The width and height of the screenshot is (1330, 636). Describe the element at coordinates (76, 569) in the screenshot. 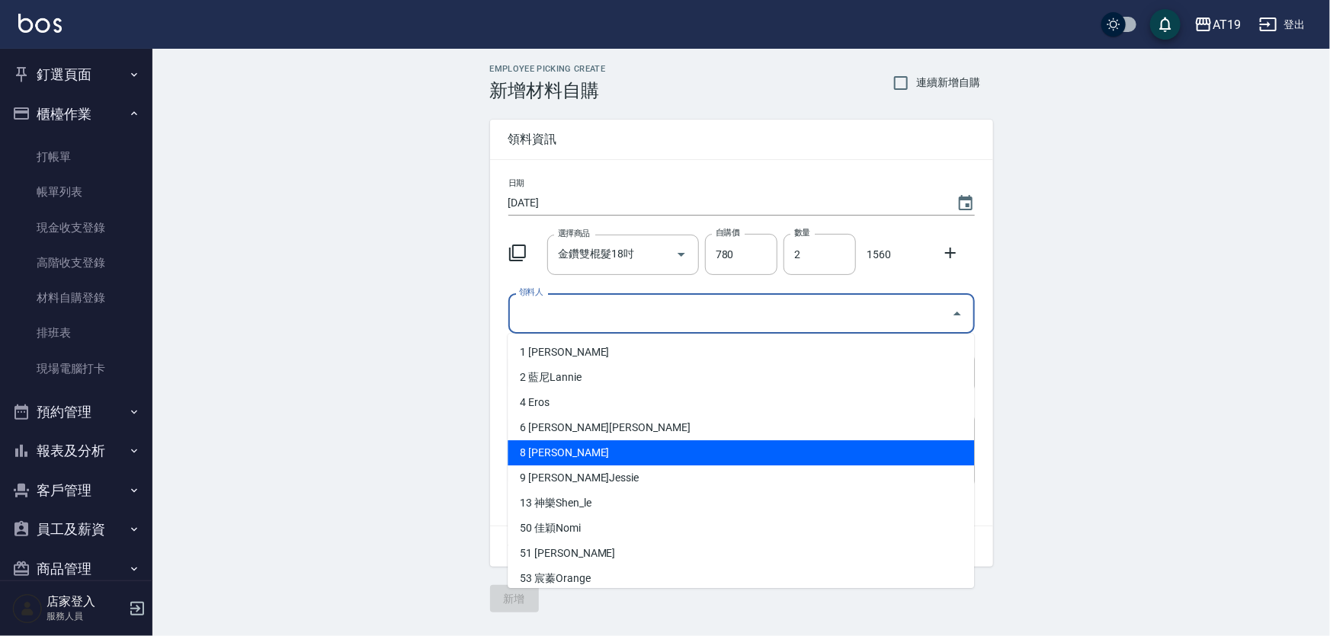

I see `button: 商品管理` at that location.